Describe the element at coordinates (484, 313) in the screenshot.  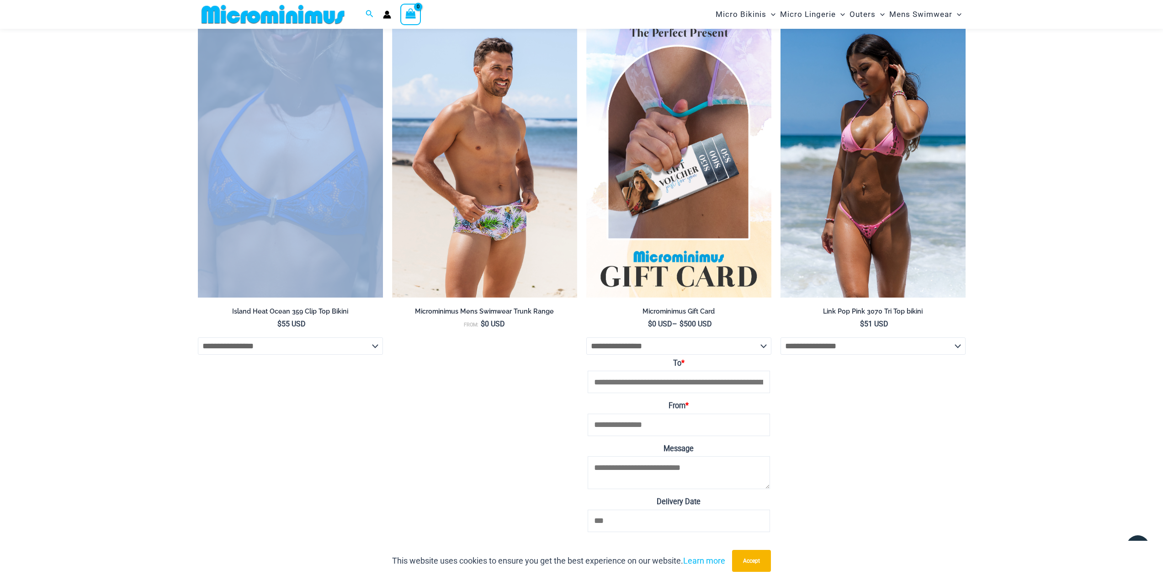
I see `a: Microminimus Mens Swimwear Trunk Range` at that location.